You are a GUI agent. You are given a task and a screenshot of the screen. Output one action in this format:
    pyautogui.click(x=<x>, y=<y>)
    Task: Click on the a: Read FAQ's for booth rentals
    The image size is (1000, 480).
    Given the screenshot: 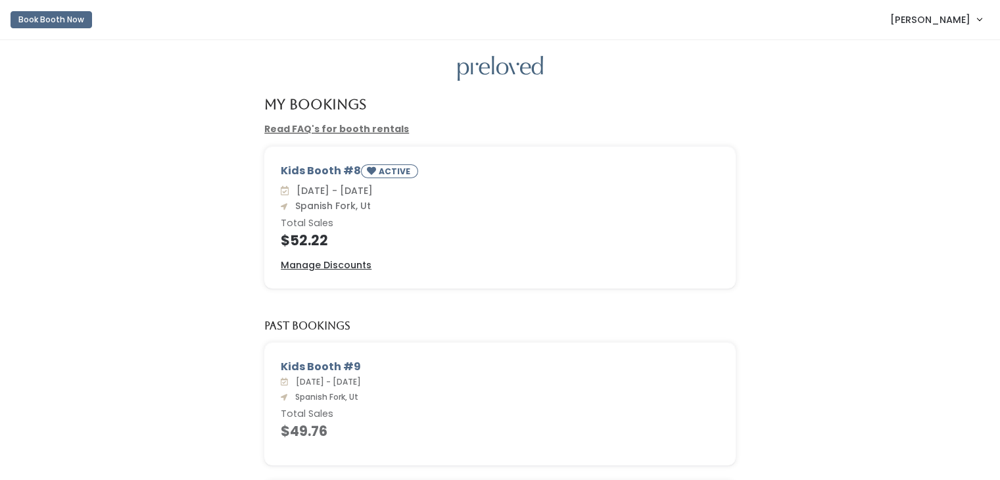 What is the action you would take?
    pyautogui.click(x=337, y=129)
    